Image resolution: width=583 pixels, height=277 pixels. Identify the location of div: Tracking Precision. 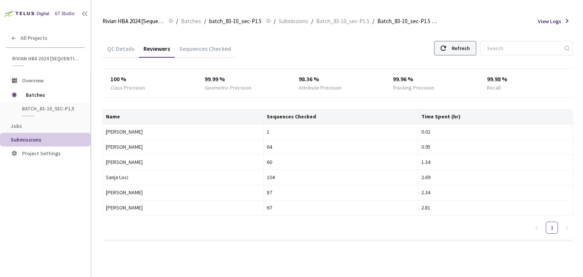
(413, 88).